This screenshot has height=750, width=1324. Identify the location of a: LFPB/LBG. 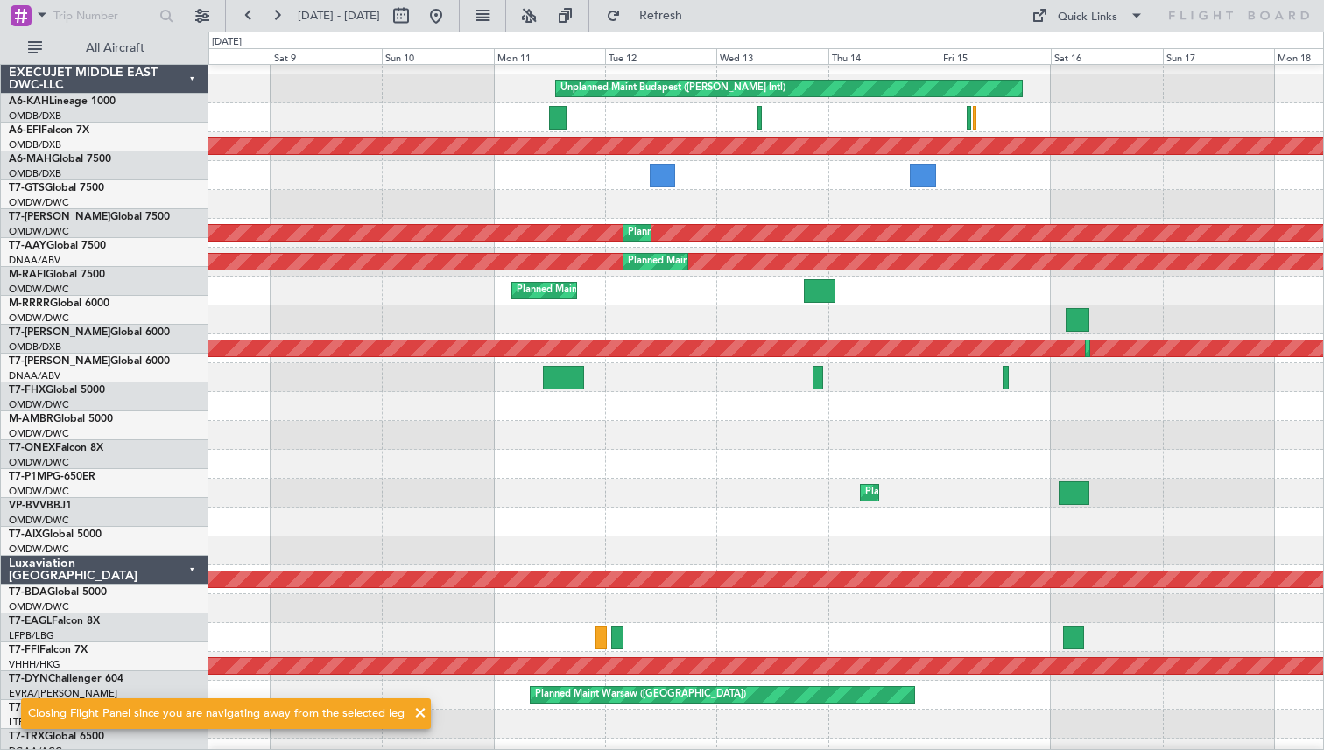
(32, 636).